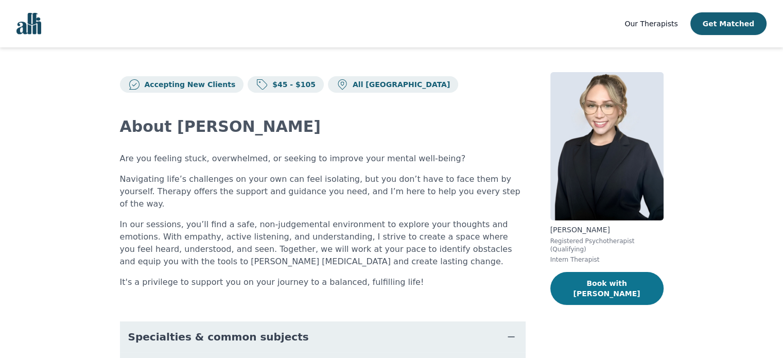 The width and height of the screenshot is (783, 358). Describe the element at coordinates (29, 24) in the screenshot. I see `img: alli logo` at that location.